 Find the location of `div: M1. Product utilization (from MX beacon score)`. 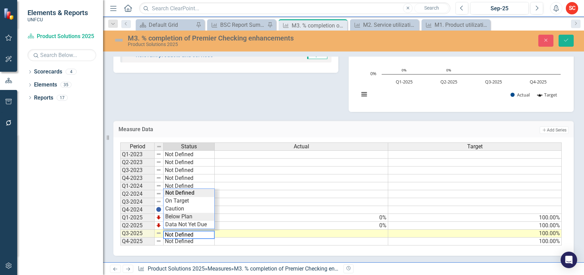

div: M1. Product utilization (from MX beacon score) is located at coordinates (462, 25).